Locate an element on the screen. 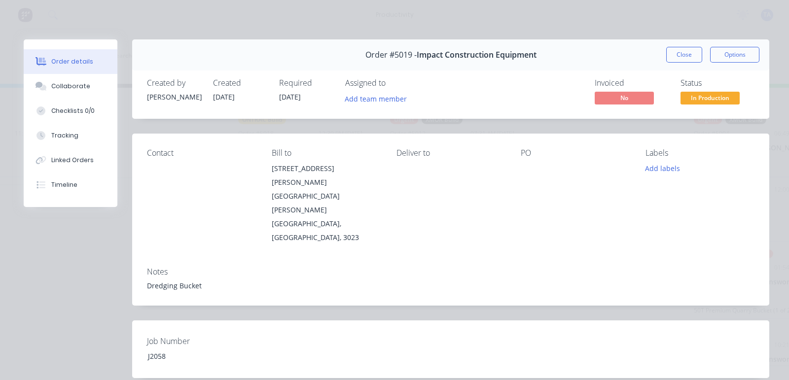 Image resolution: width=789 pixels, height=380 pixels. div: Contact is located at coordinates (201, 153).